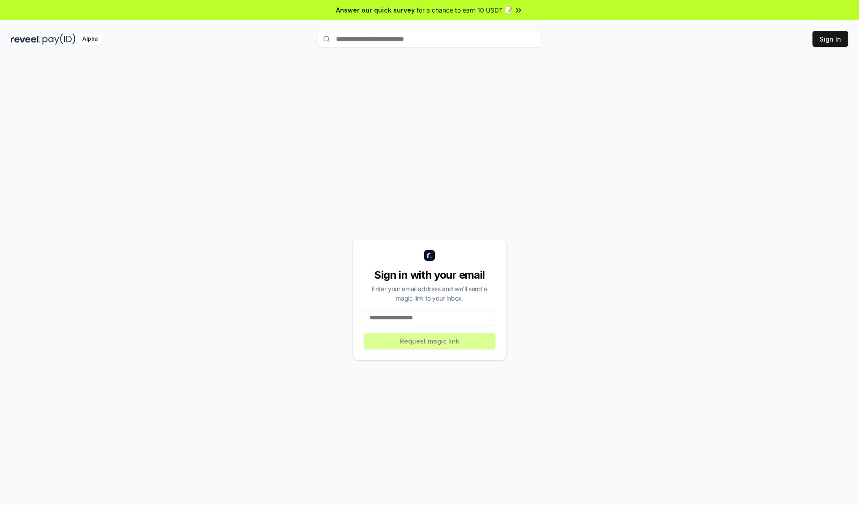 The width and height of the screenshot is (859, 505). I want to click on img: logo_small, so click(429, 255).